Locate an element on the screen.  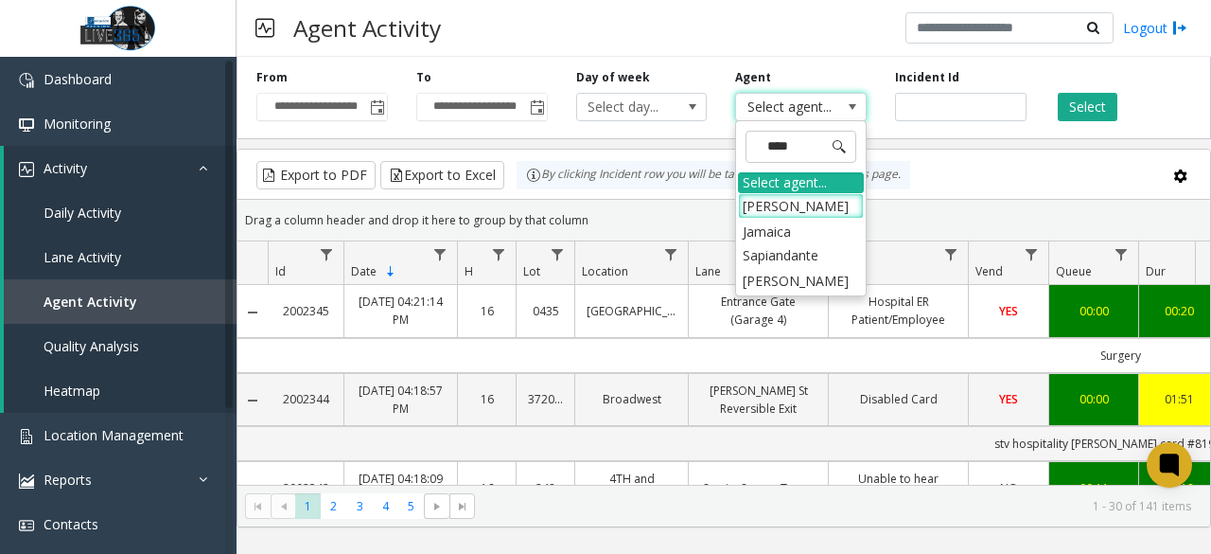
div: By clicking Incident row you will be taken to the incident details page. is located at coordinates (714, 175).